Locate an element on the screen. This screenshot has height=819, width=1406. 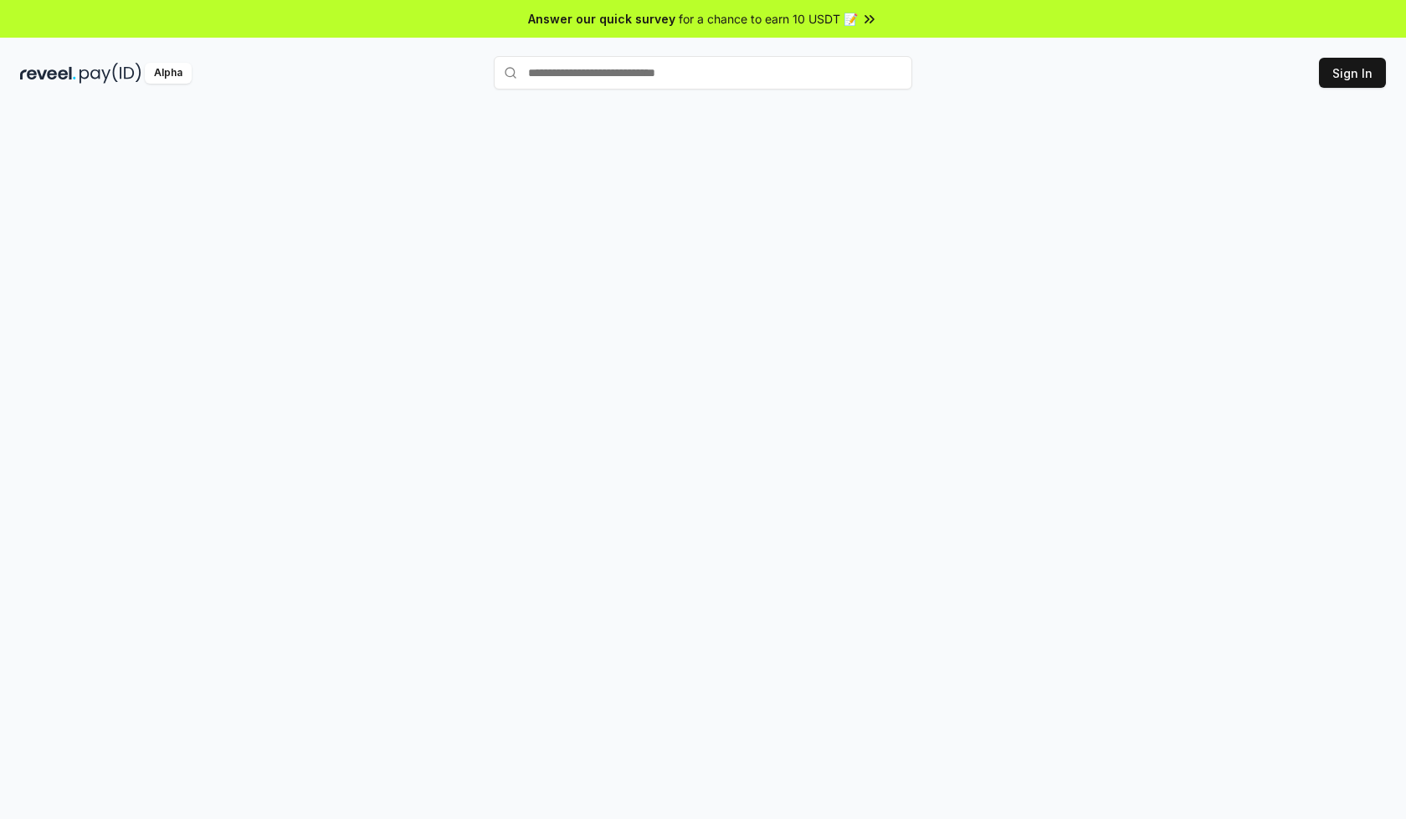
button: Sign In is located at coordinates (1352, 73).